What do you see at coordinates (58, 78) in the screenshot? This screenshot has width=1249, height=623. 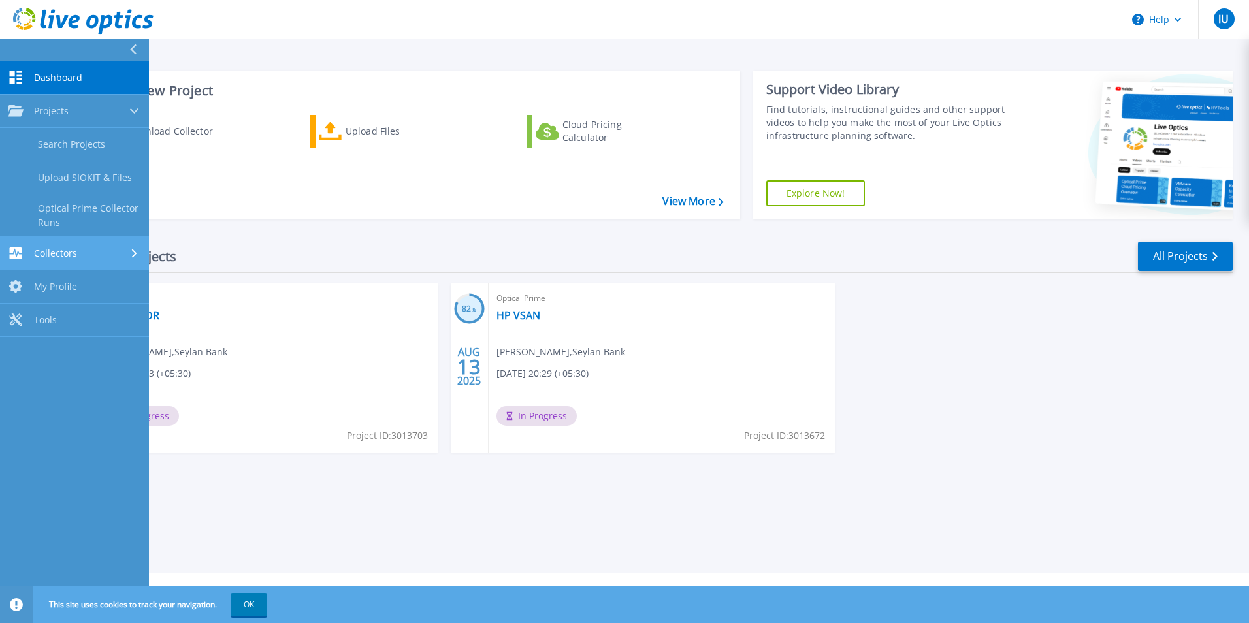 I see `span: Dashboard` at bounding box center [58, 78].